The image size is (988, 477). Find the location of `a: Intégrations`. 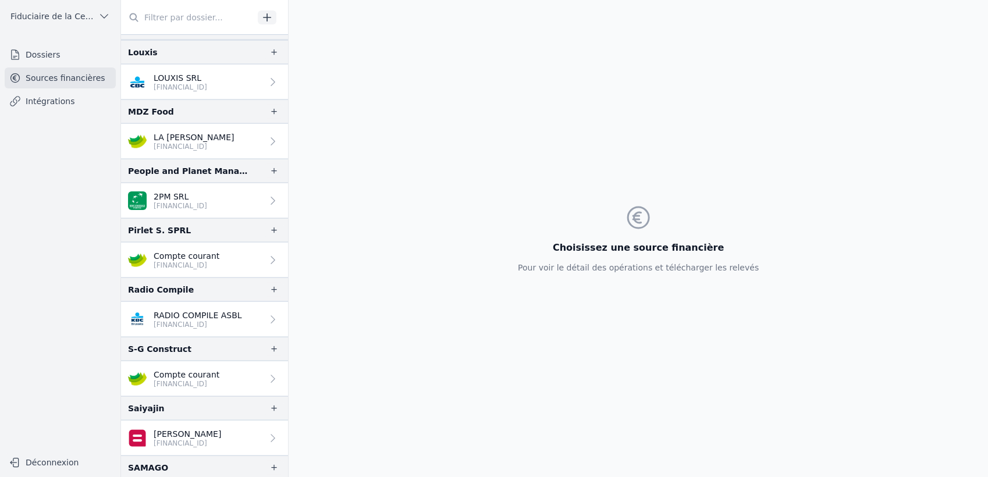

a: Intégrations is located at coordinates (60, 101).